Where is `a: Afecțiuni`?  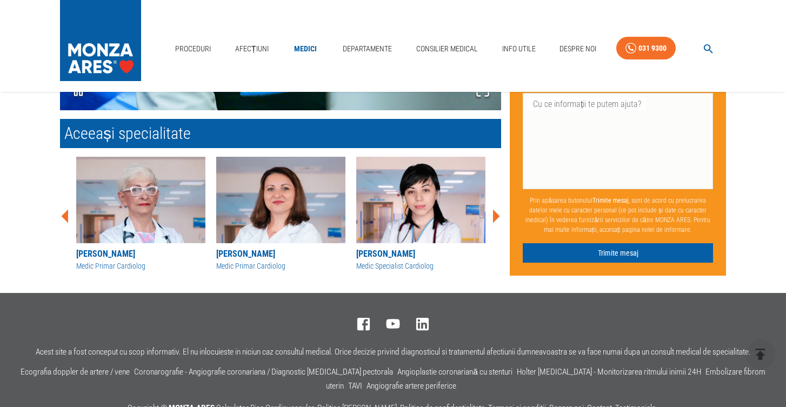
a: Afecțiuni is located at coordinates (252, 49).